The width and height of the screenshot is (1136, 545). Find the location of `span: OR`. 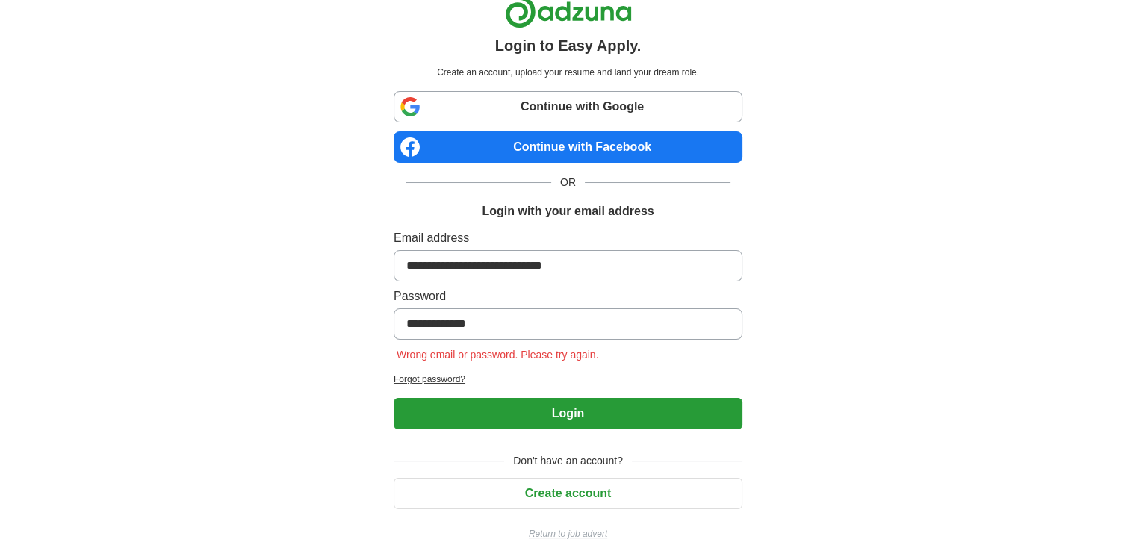

span: OR is located at coordinates (568, 182).